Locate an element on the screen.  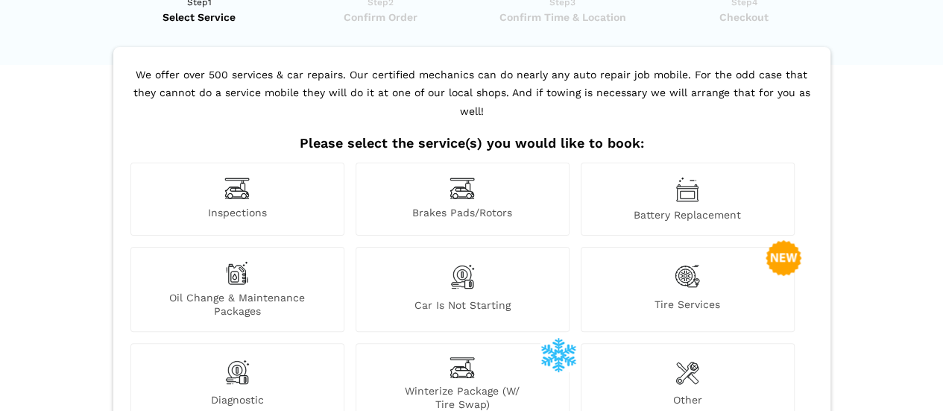
span: Battery Replacement is located at coordinates (687, 215).